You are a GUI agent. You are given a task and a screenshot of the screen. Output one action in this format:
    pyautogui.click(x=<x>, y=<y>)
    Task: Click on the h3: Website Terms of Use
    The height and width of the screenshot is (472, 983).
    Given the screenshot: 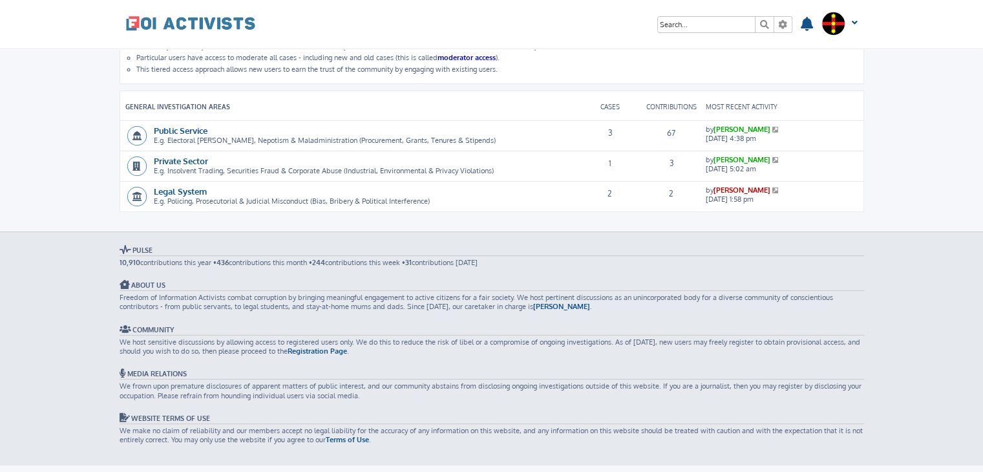 What is the action you would take?
    pyautogui.click(x=492, y=418)
    